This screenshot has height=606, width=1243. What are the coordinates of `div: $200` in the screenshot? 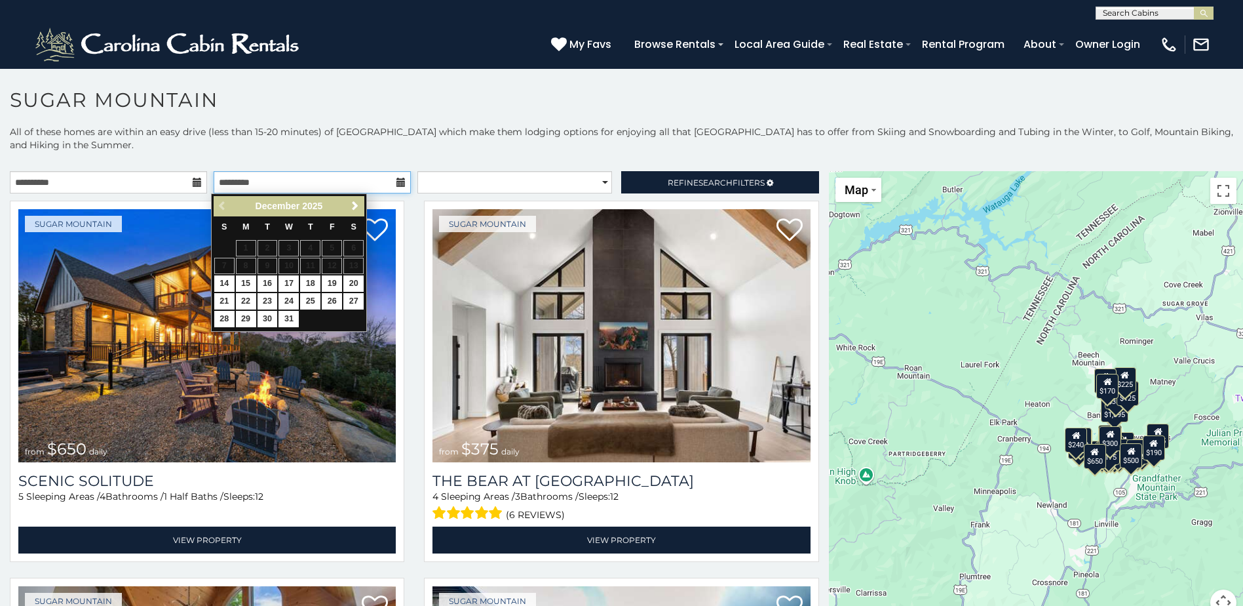 It's located at (1123, 444).